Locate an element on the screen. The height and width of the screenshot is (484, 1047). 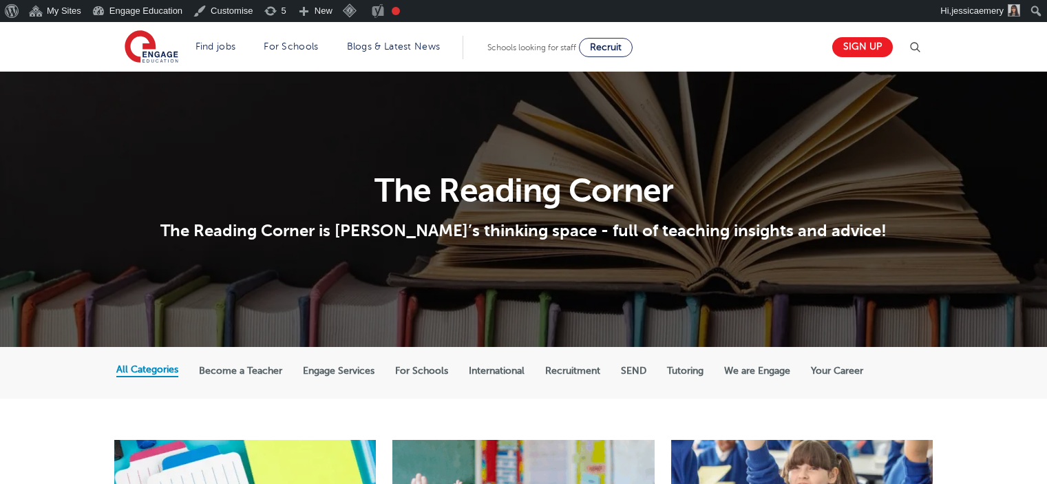
label: International is located at coordinates (496, 371).